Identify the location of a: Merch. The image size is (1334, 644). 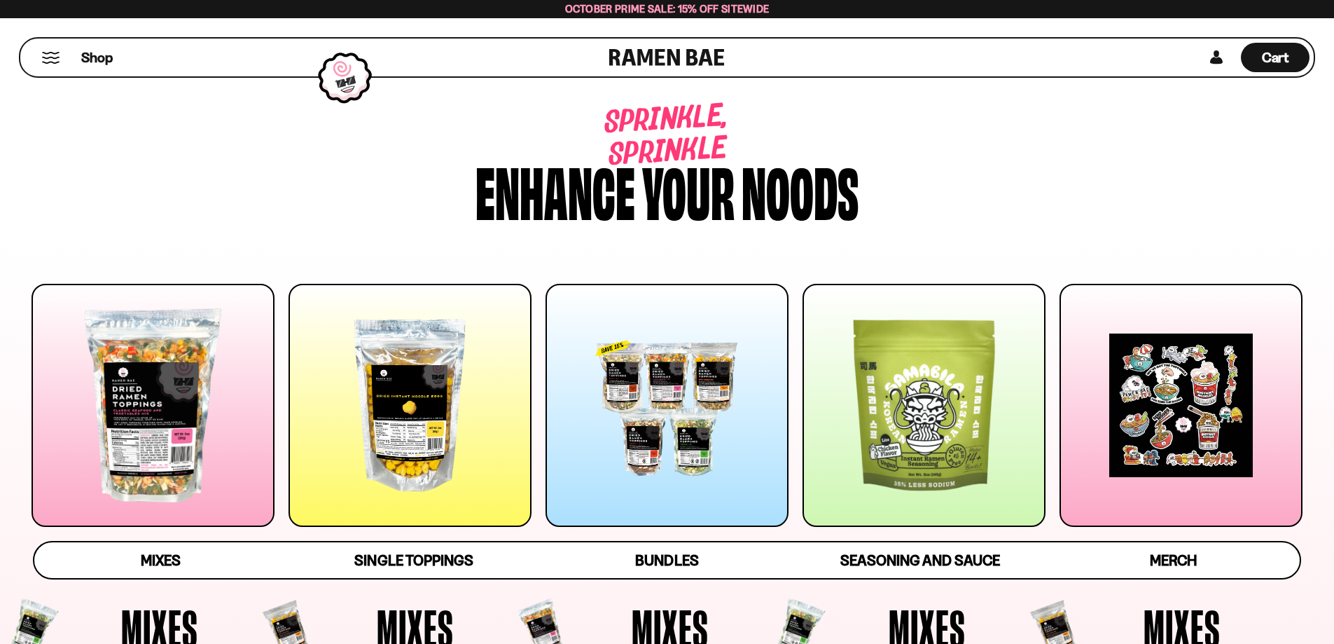
(1173, 560).